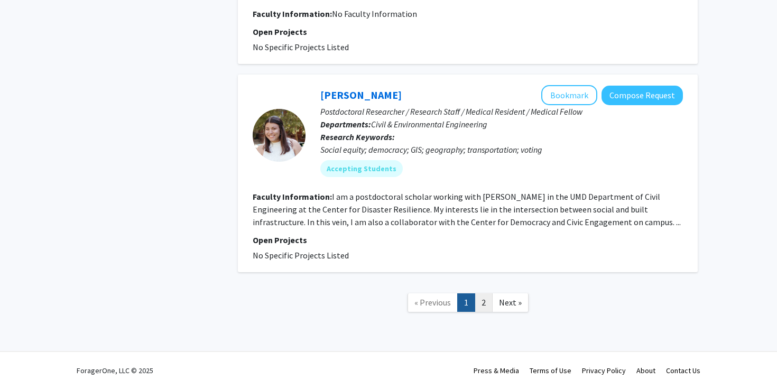 The width and height of the screenshot is (777, 389). What do you see at coordinates (357, 137) in the screenshot?
I see `b: Research Keywords:` at bounding box center [357, 137].